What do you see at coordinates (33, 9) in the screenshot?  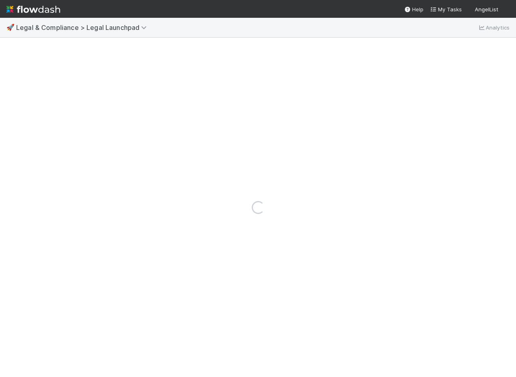 I see `img: logo-inverted-e16ddd16eac7371096b0.svg` at bounding box center [33, 9].